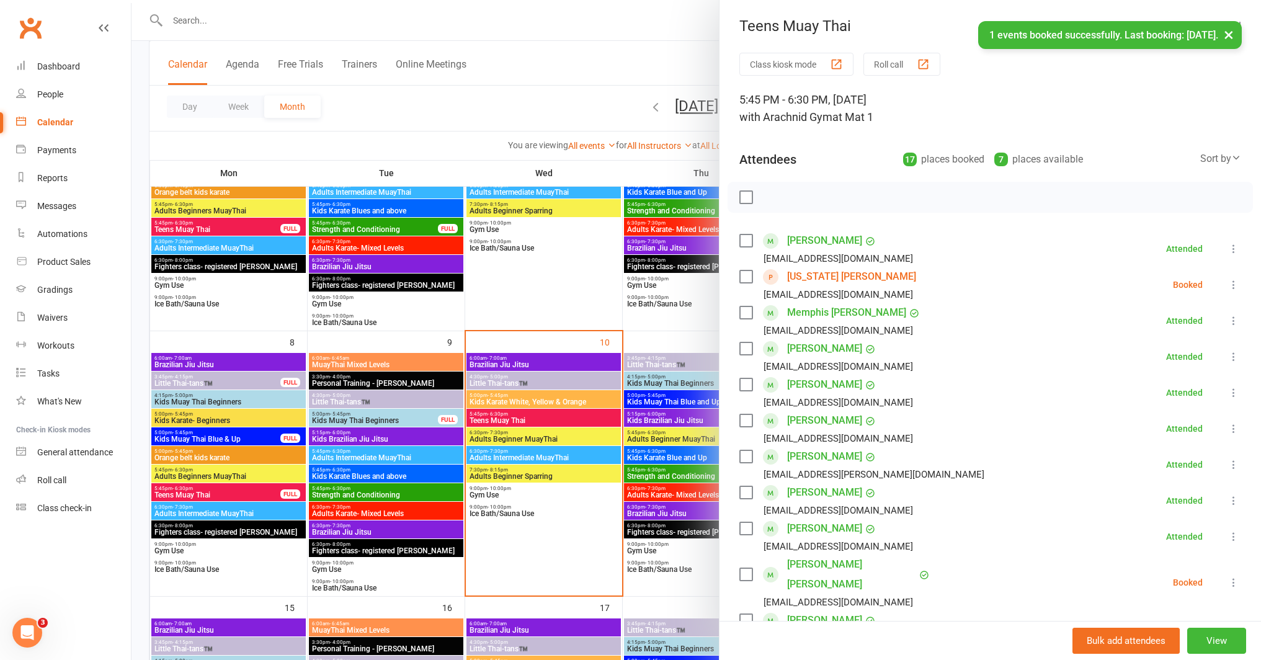 This screenshot has width=1261, height=660. What do you see at coordinates (56, 206) in the screenshot?
I see `div: Messages` at bounding box center [56, 206].